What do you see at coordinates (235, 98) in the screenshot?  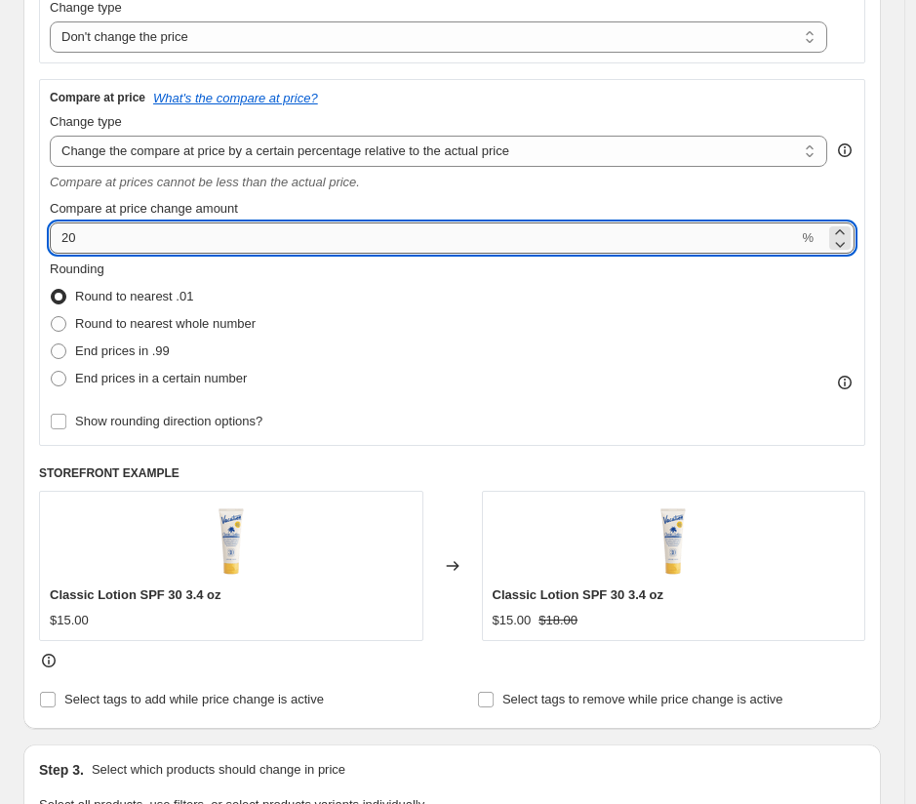 I see `i: What's the compare at price?` at bounding box center [235, 98].